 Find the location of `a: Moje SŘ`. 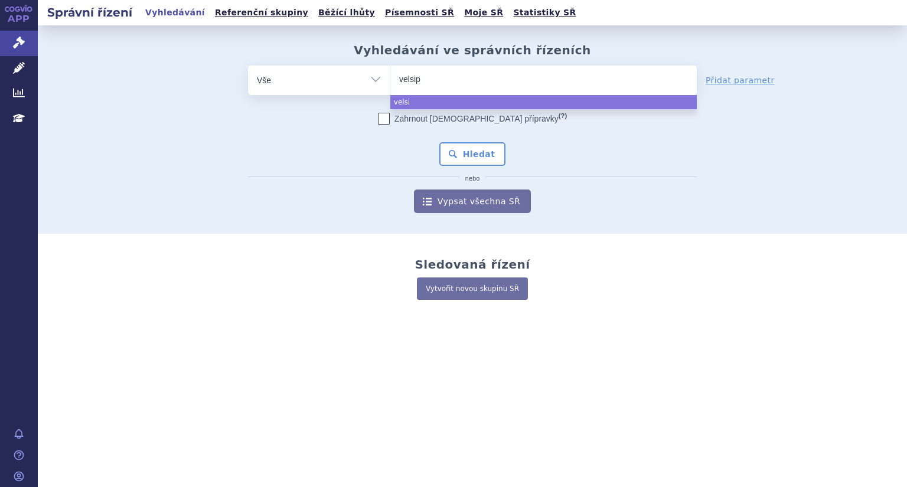

a: Moje SŘ is located at coordinates (484, 12).